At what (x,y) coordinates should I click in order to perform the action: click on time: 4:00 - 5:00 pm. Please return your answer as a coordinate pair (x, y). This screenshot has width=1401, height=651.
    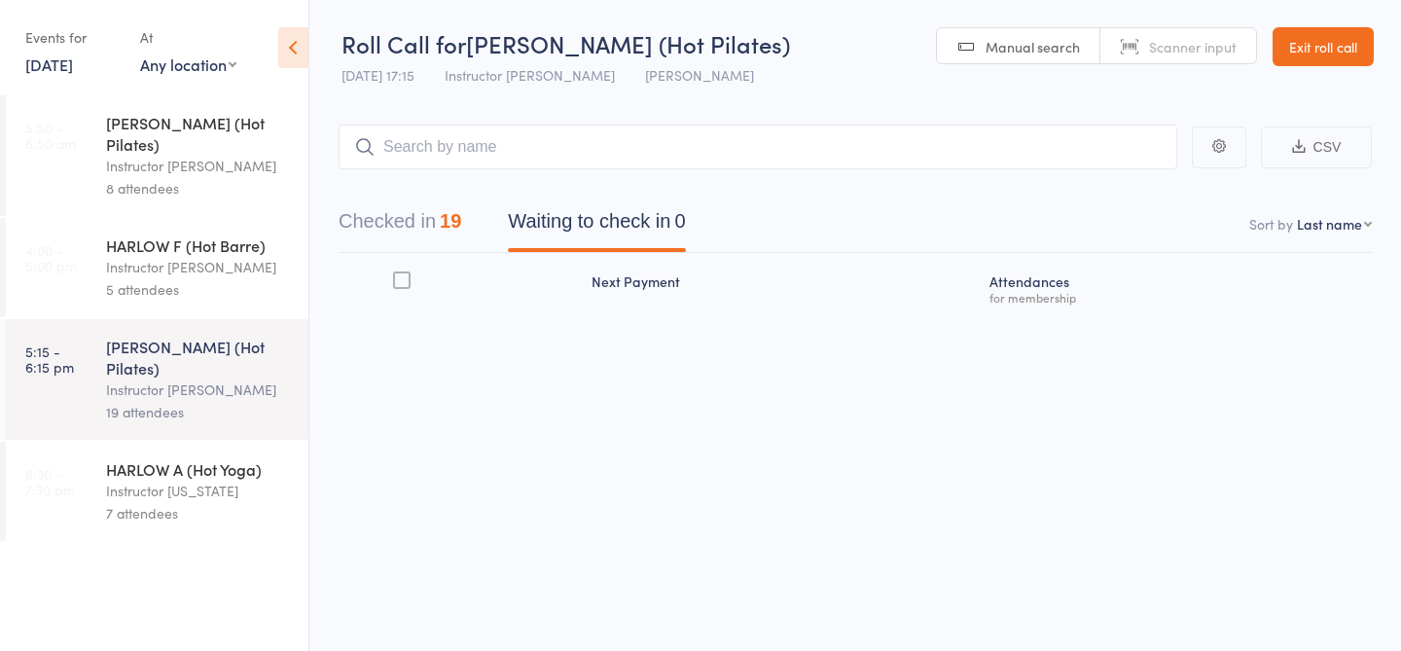
    Looking at the image, I should click on (51, 258).